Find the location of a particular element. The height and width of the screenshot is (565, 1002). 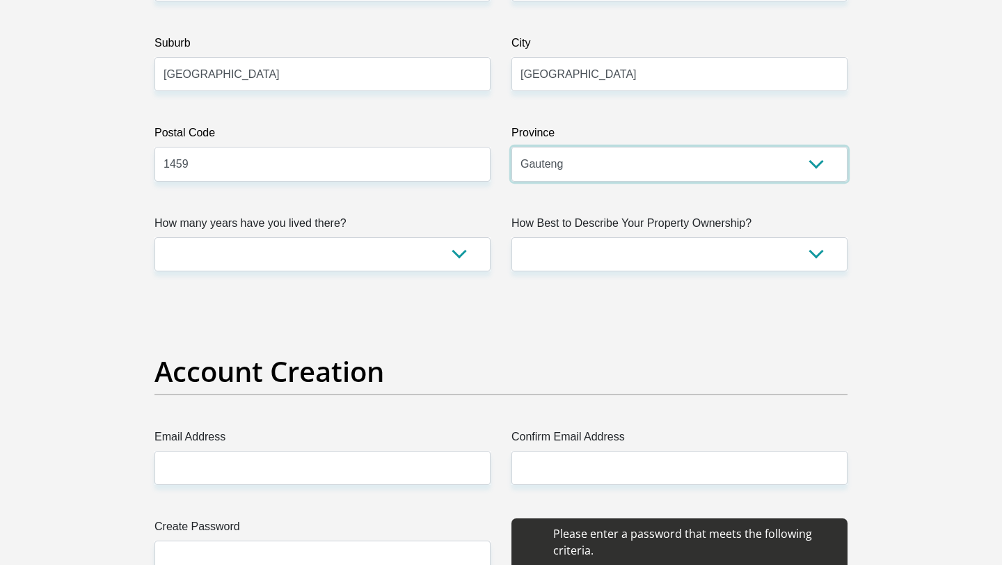

h2: Account Creation is located at coordinates (501, 372).